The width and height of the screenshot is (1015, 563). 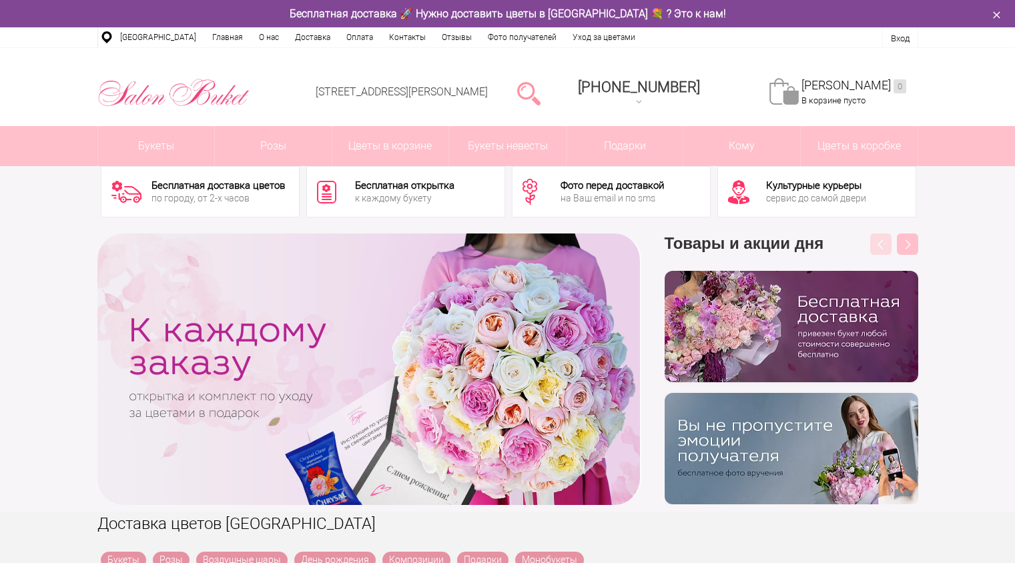 I want to click on img: hpaj04joss48rwypv6hbykmvk1dj7zyr.png.webp, so click(x=792, y=326).